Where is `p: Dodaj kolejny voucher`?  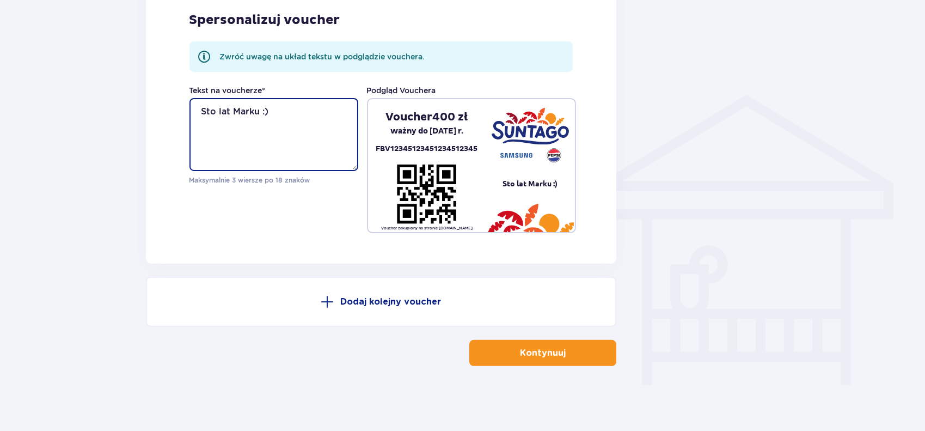 p: Dodaj kolejny voucher is located at coordinates (390, 302).